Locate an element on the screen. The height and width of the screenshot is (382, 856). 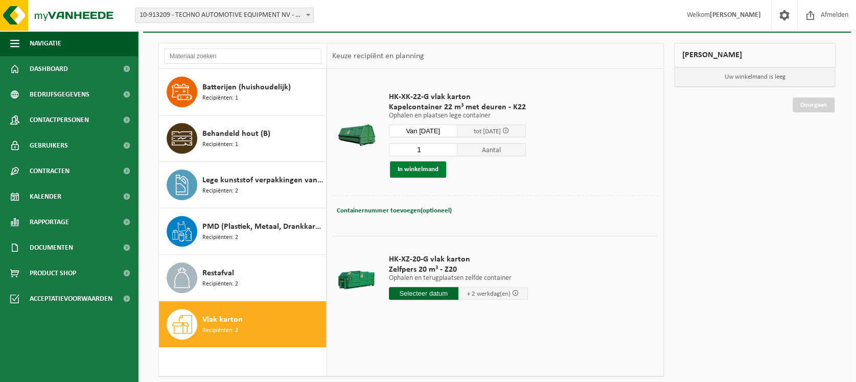
div: Keuze recipiënt en planning is located at coordinates (378, 56).